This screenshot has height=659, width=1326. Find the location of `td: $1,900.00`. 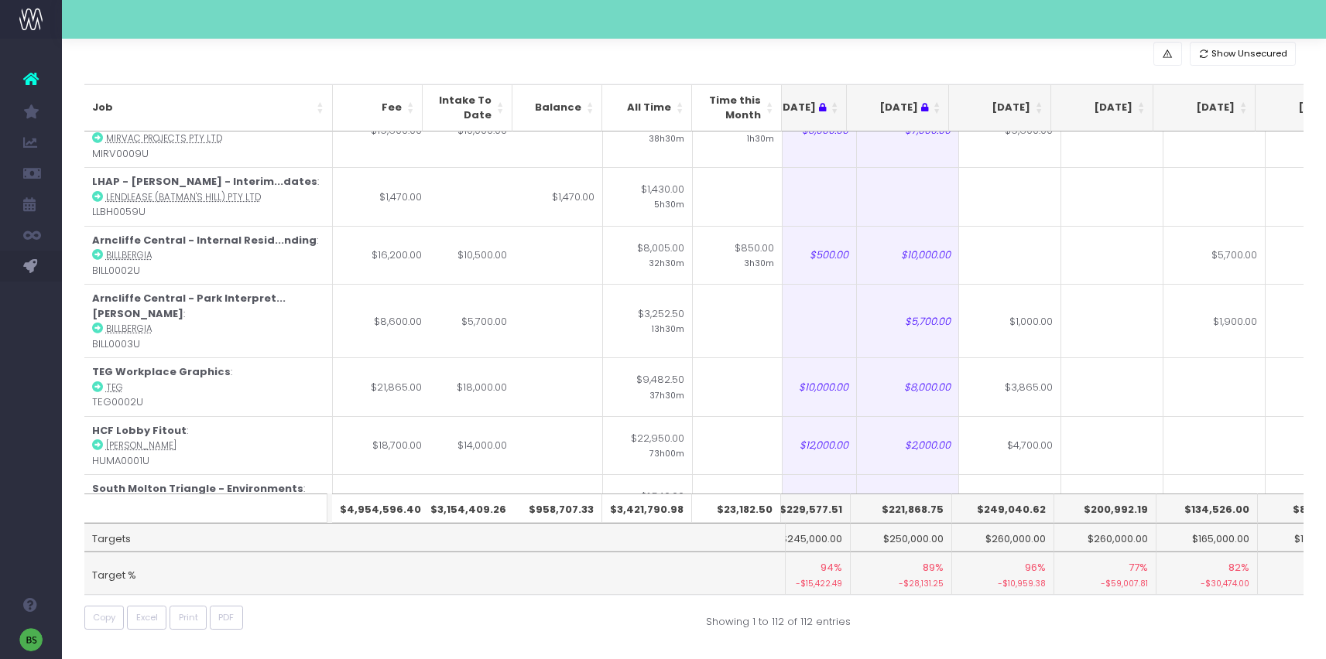

td: $1,900.00 is located at coordinates (1214, 320).